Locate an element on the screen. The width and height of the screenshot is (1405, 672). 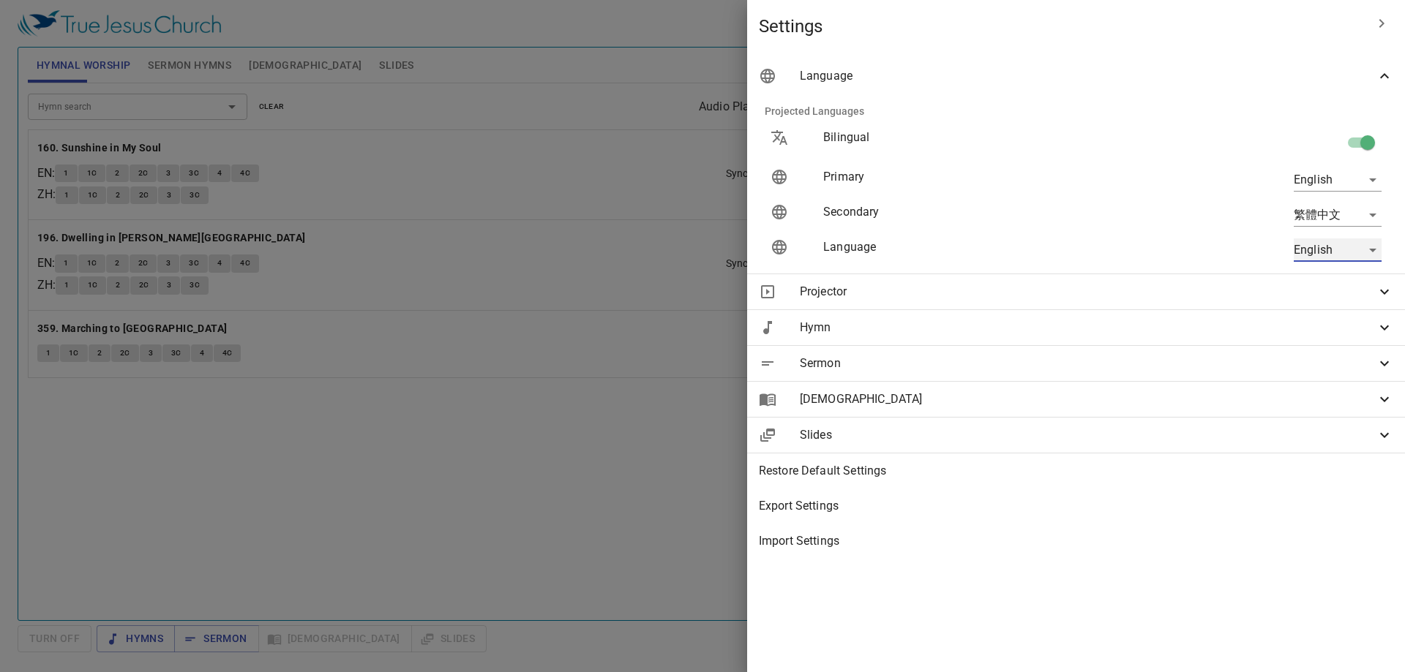
span: Settings is located at coordinates (1061, 26).